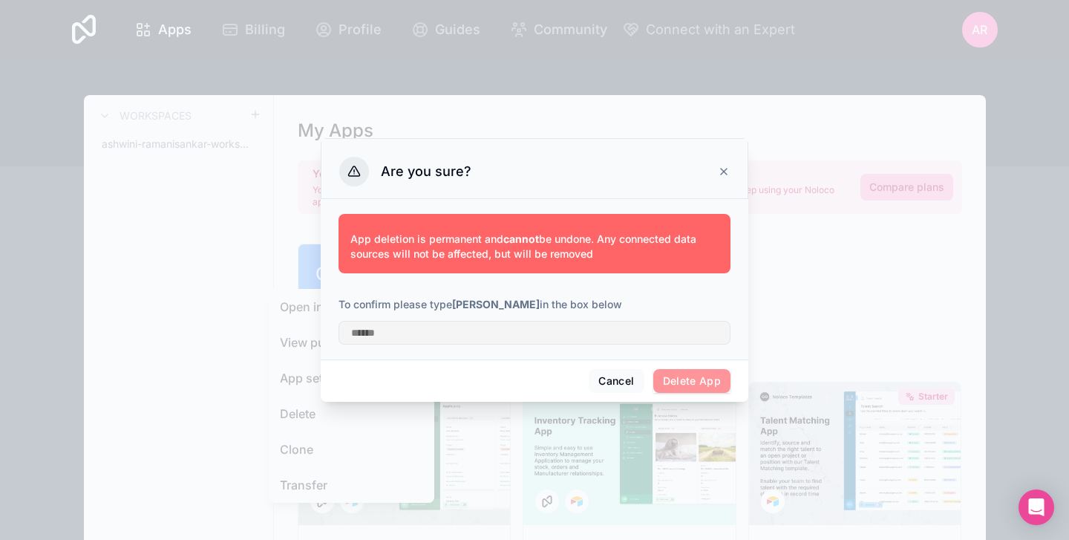 The height and width of the screenshot is (540, 1069). I want to click on button: Cancel, so click(616, 381).